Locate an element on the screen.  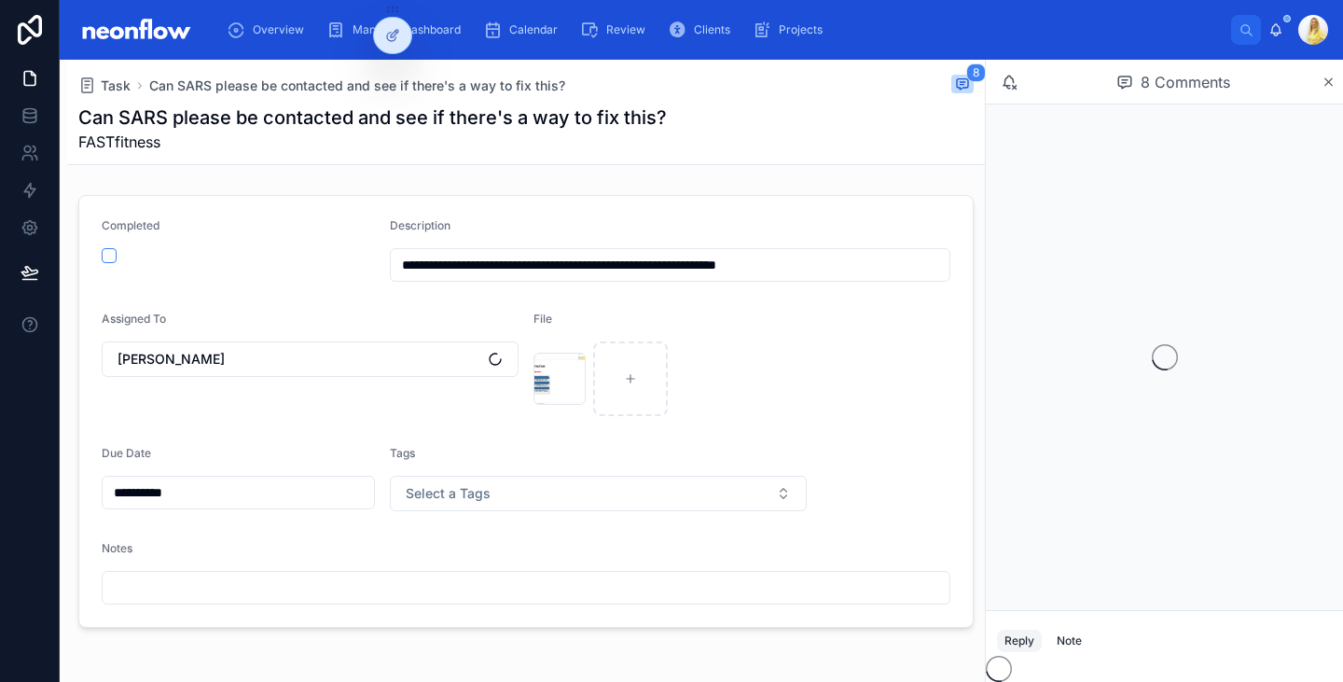
span: Notes is located at coordinates (117, 547).